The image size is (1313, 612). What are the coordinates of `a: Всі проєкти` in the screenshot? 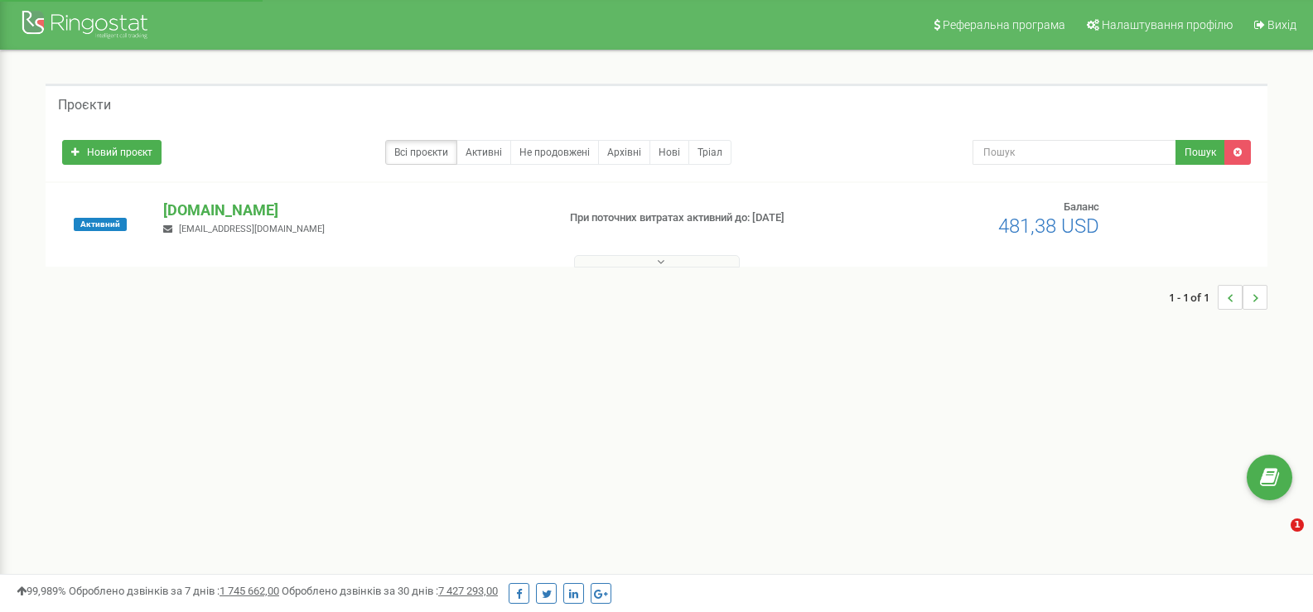 It's located at (421, 152).